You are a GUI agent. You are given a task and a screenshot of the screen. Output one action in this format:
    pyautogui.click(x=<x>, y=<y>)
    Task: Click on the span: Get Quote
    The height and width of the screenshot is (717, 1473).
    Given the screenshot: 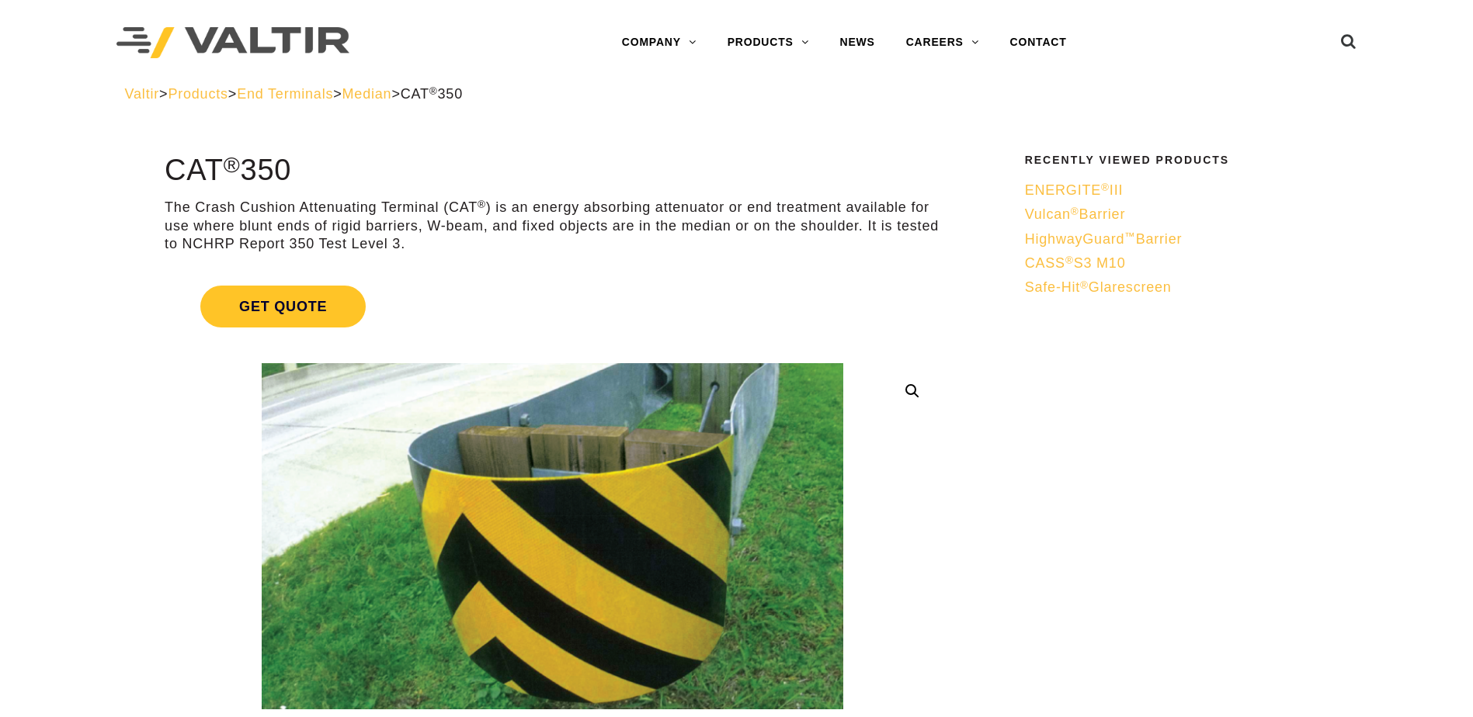 What is the action you would take?
    pyautogui.click(x=283, y=307)
    